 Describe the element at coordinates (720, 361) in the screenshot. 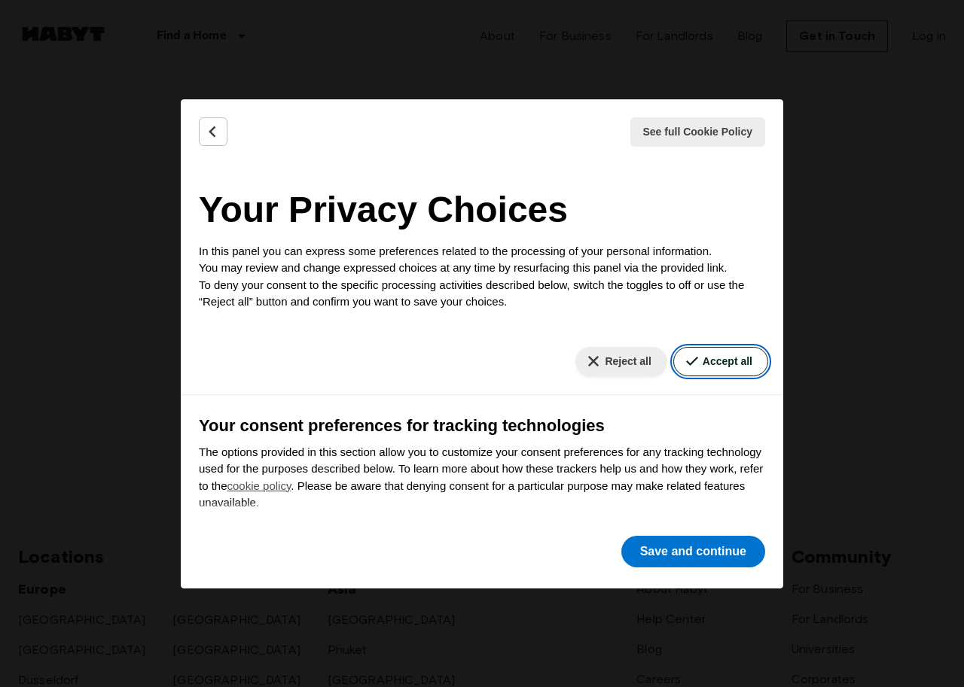

I see `button: Accept all` at that location.